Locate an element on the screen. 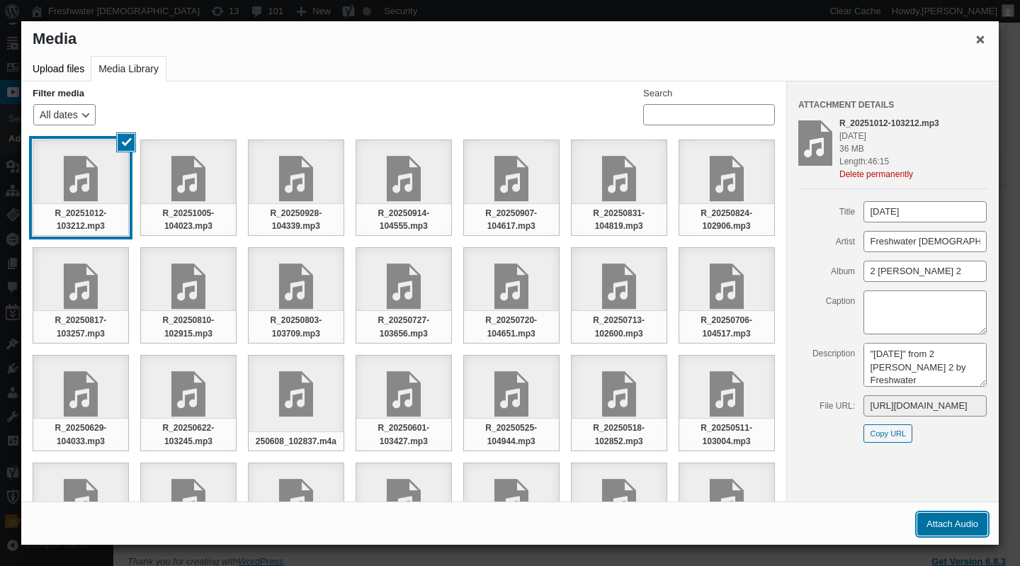  li: March 23, 2025 is located at coordinates (619, 511).